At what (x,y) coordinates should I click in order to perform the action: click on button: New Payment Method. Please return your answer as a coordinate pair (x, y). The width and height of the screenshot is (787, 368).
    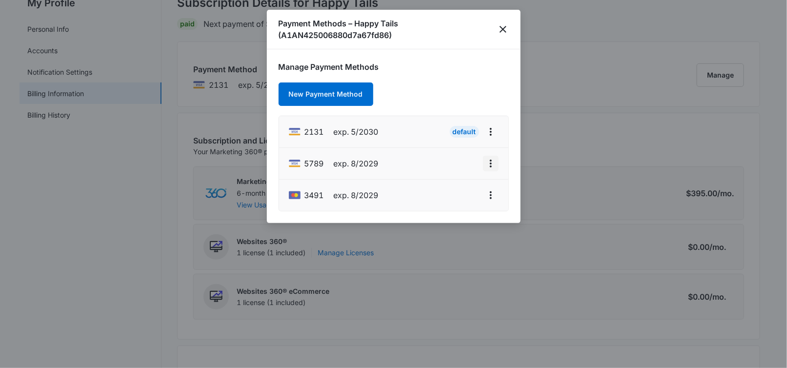
    Looking at the image, I should click on (326, 94).